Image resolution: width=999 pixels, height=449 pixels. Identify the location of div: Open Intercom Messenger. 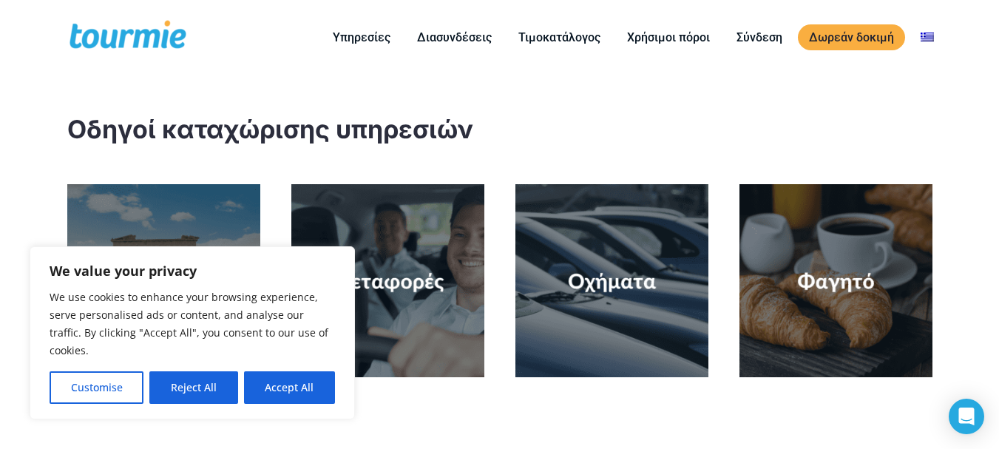
(966, 416).